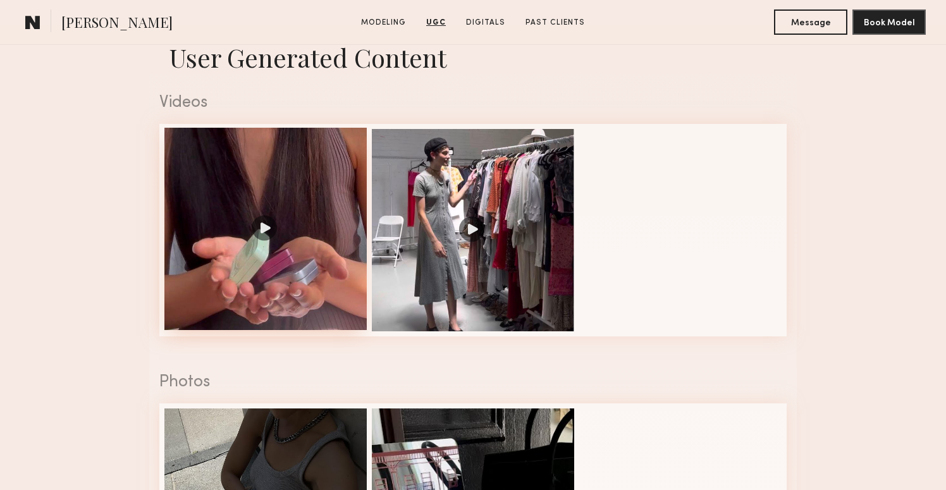  Describe the element at coordinates (383, 23) in the screenshot. I see `a: Modeling` at that location.